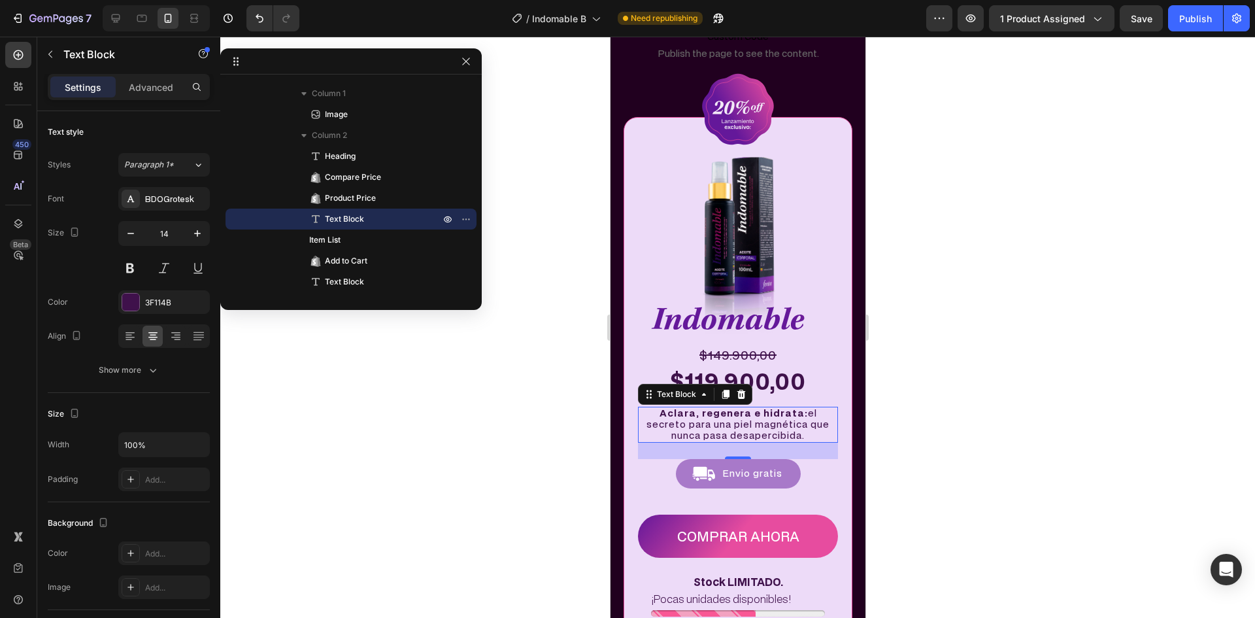 The height and width of the screenshot is (618, 1255). I want to click on span: Image, so click(336, 114).